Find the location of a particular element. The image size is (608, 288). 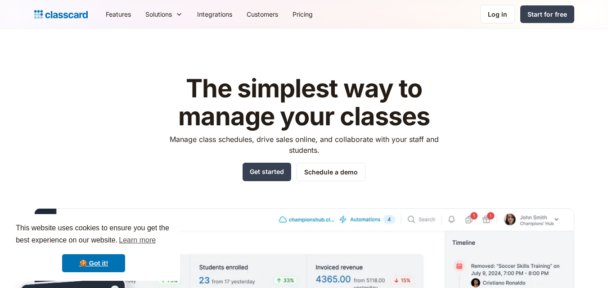

h1: The simplest way to manage your classes is located at coordinates (304, 102).